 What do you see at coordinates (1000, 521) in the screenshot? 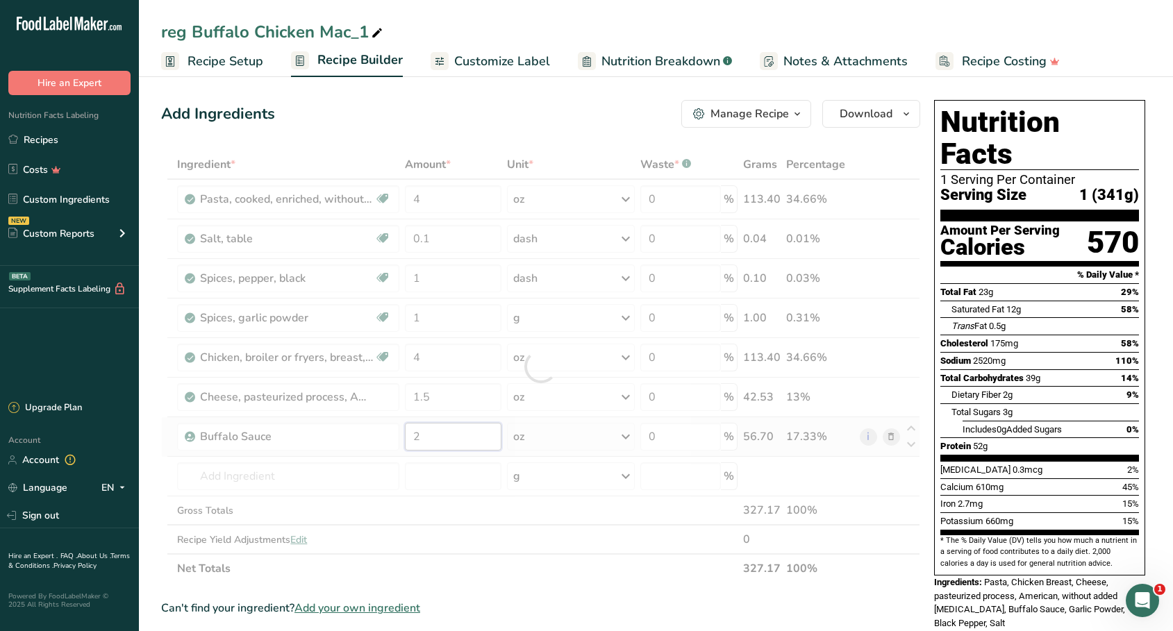
I see `span: 660mg` at bounding box center [1000, 521].